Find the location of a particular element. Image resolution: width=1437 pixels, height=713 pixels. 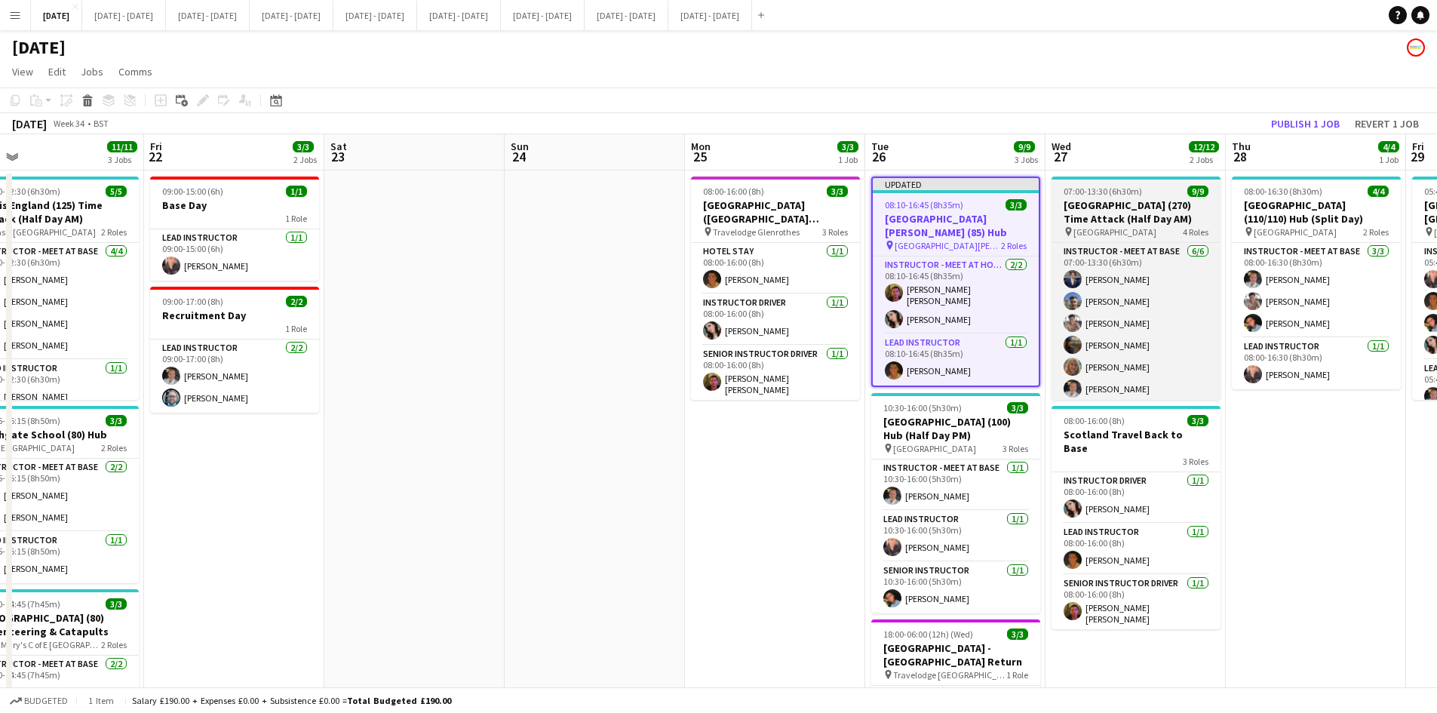

div: Updated is located at coordinates (956, 184).